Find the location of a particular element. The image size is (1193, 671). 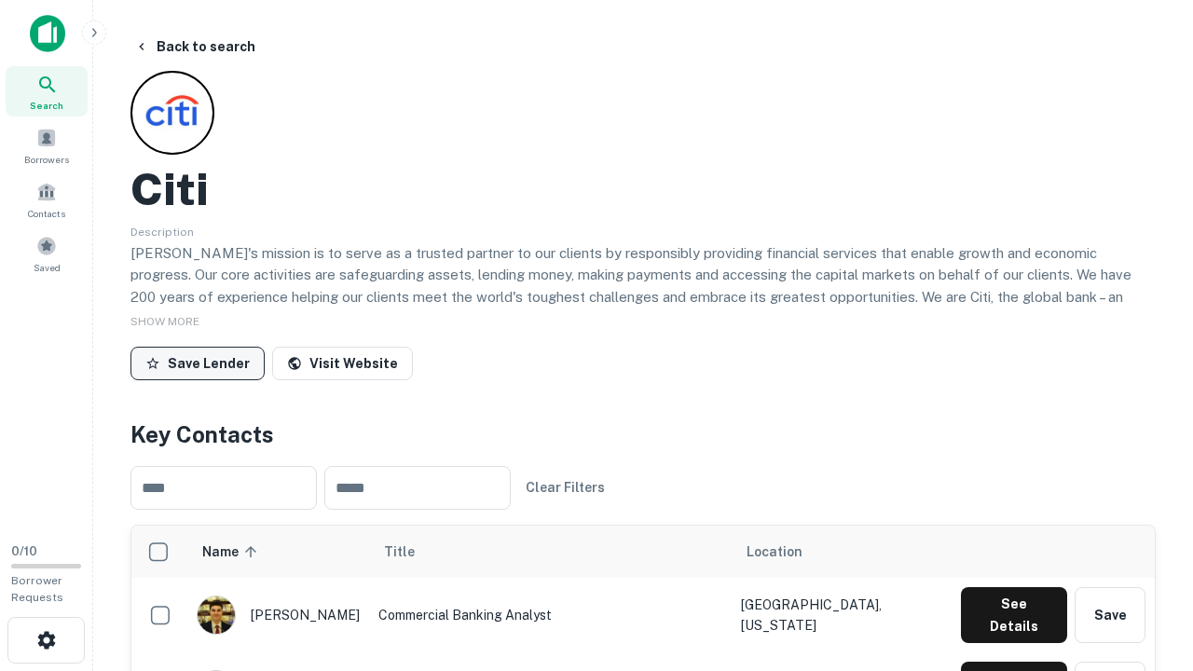

span: Saved is located at coordinates (47, 267).